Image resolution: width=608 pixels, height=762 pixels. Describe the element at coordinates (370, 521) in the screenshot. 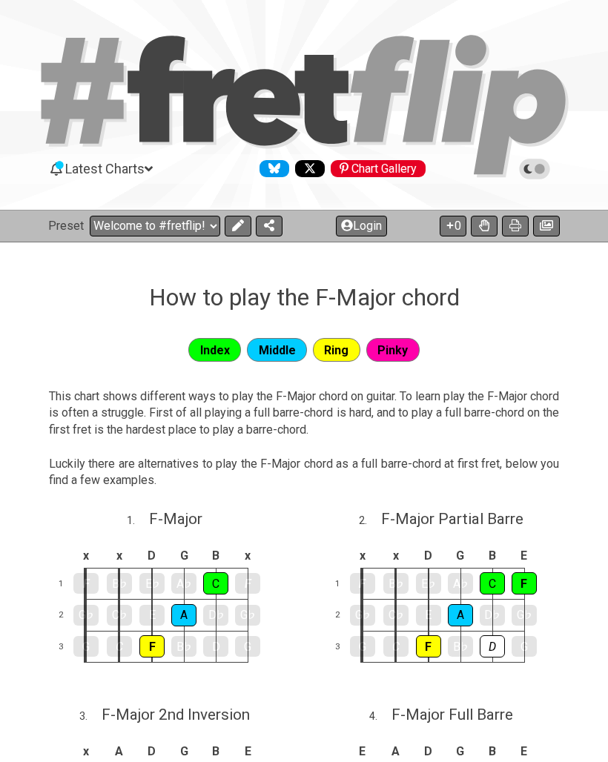

I see `span: 2 .` at that location.